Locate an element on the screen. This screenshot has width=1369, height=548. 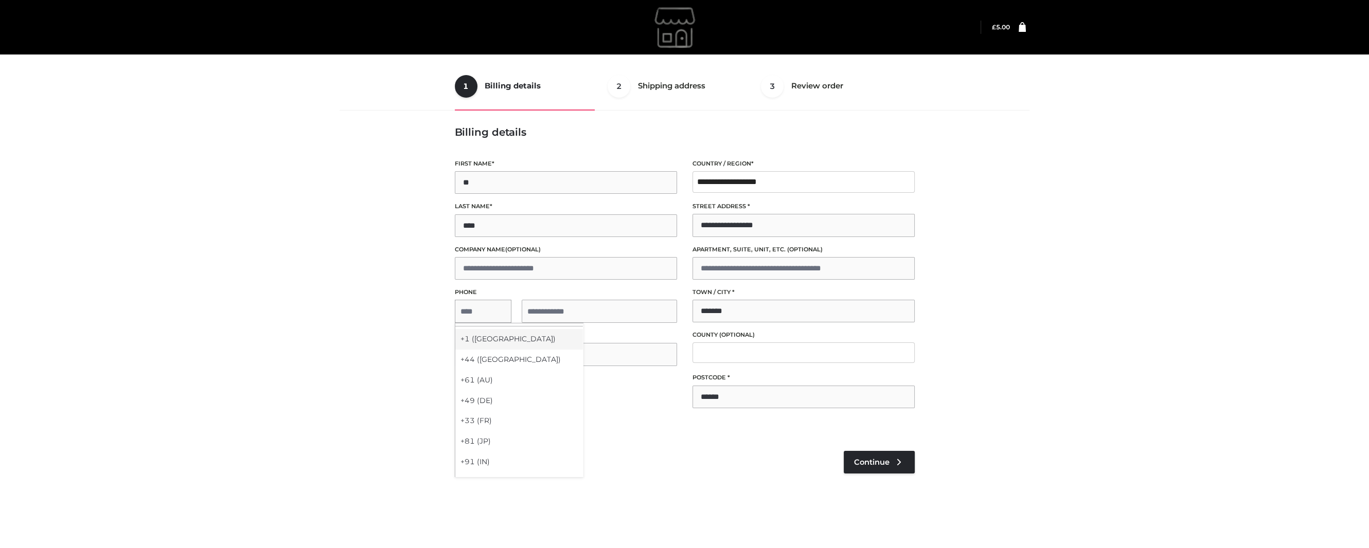
a: £5.00 is located at coordinates (1000, 27).